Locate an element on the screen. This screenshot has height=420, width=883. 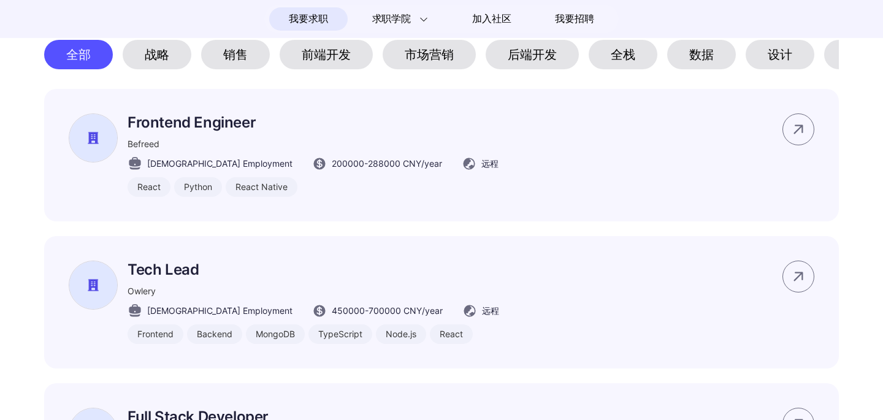
div: Frontend is located at coordinates (155, 334).